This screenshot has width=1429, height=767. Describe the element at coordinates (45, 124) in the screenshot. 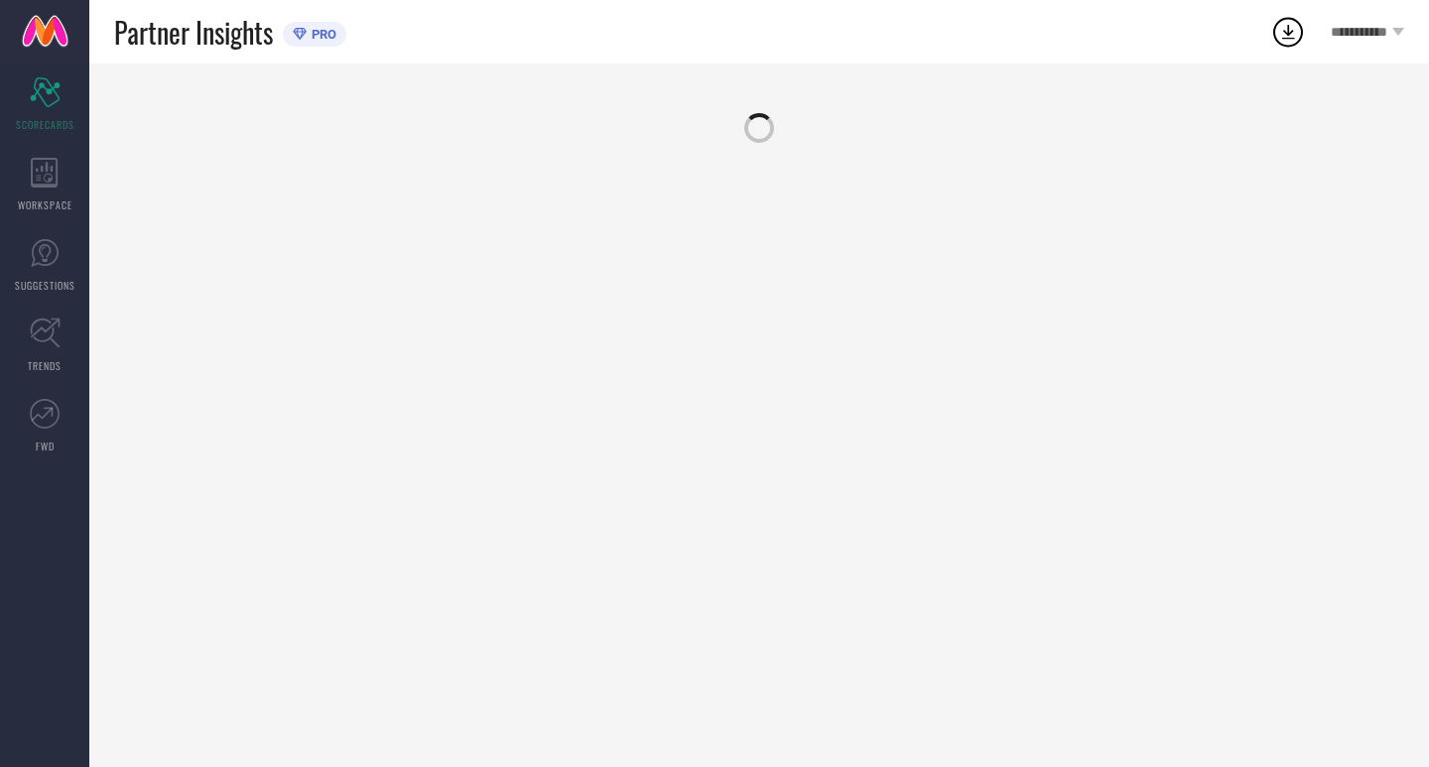

I see `span: SCORECARDS` at that location.